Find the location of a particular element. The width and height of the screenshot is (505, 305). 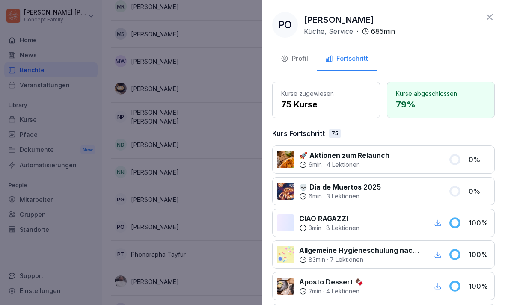

button: Profil is located at coordinates (295, 60).